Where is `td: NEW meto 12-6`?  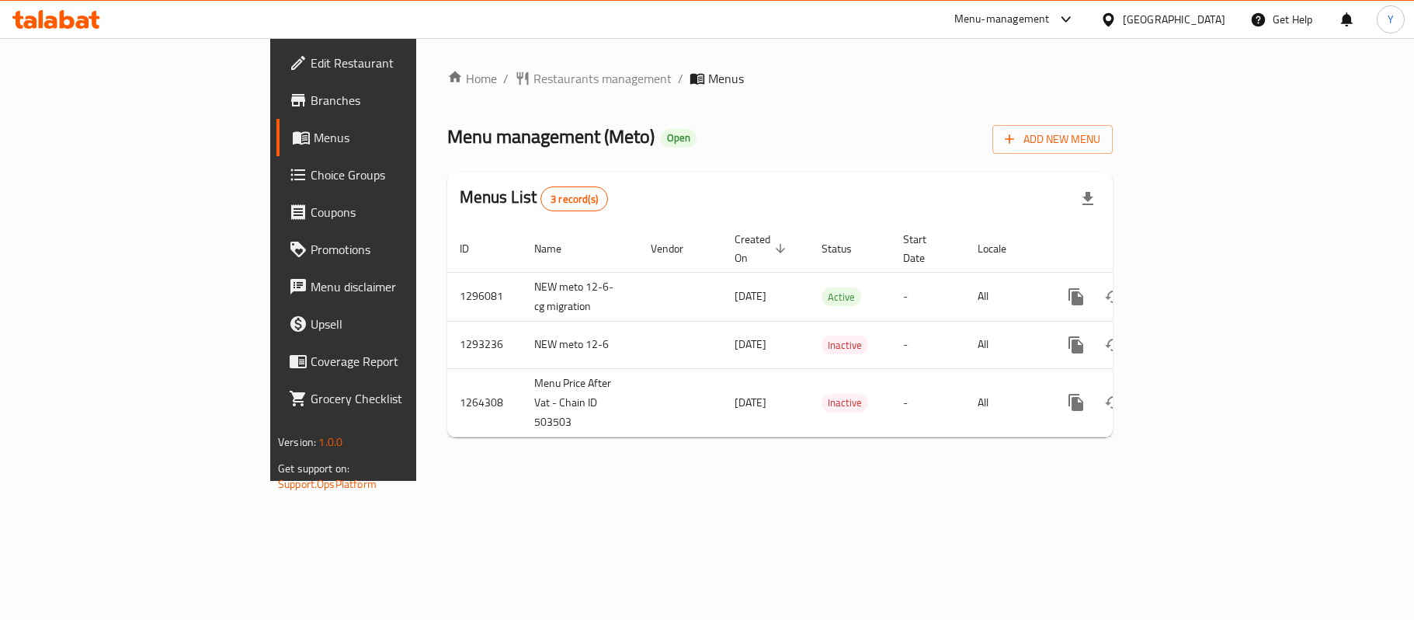
td: NEW meto 12-6 is located at coordinates (580, 344).